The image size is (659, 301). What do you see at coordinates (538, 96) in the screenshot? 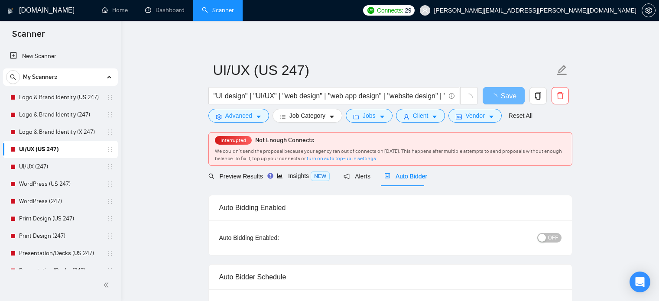
I see `span: copy` at bounding box center [538, 96].